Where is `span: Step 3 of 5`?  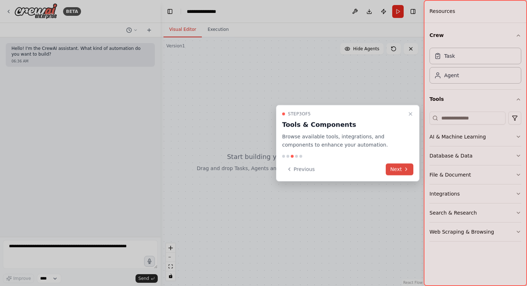 span: Step 3 of 5 is located at coordinates (300, 114).